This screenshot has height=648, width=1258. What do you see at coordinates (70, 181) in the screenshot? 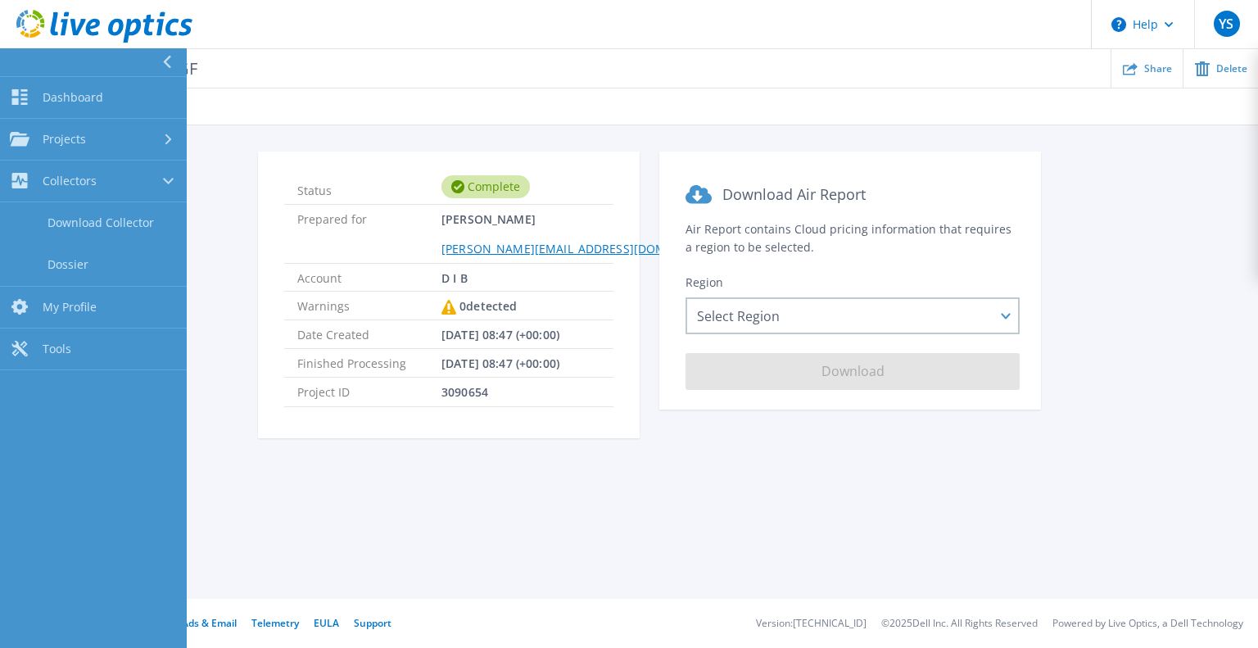
I see `span: Collectors` at bounding box center [70, 181].